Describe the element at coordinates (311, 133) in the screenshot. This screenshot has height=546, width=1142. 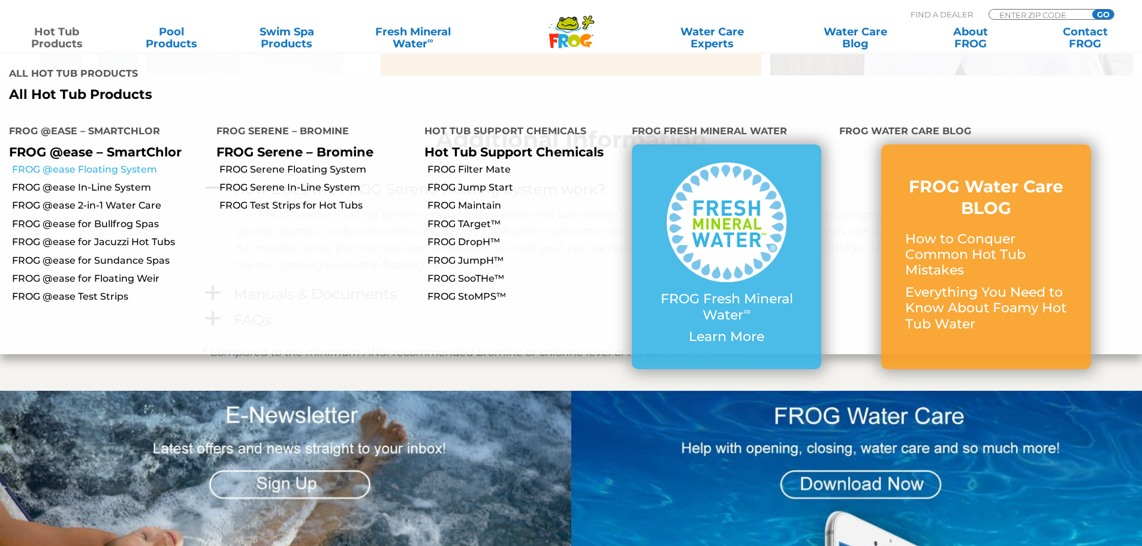
I see `h4: FROG Serene – Bromine` at that location.